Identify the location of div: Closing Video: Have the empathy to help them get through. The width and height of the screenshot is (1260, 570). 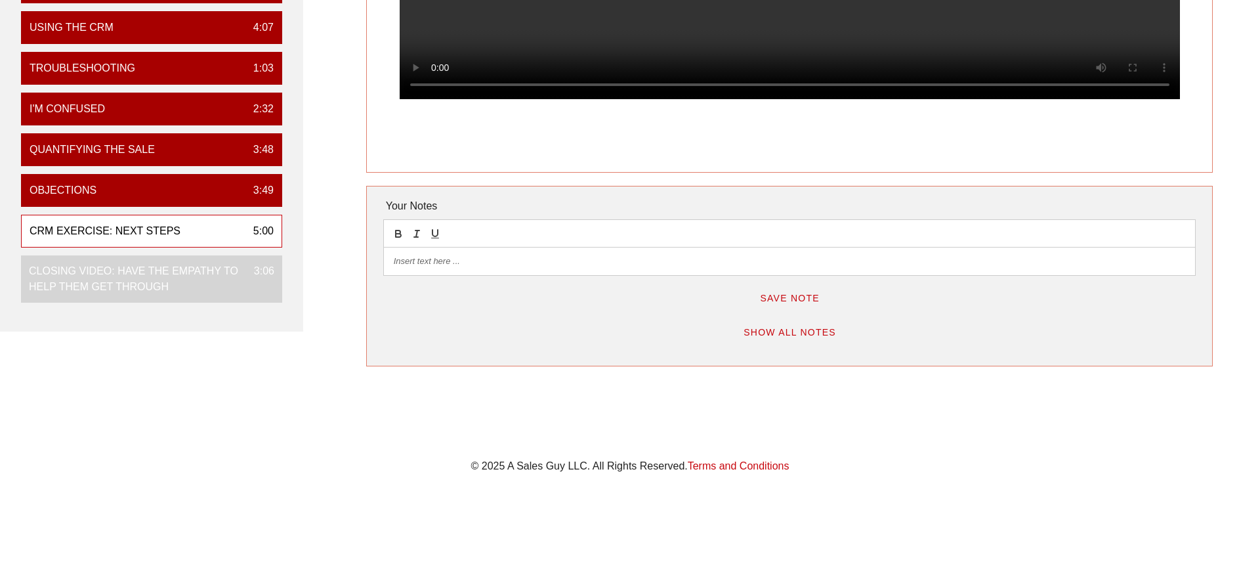
(136, 279).